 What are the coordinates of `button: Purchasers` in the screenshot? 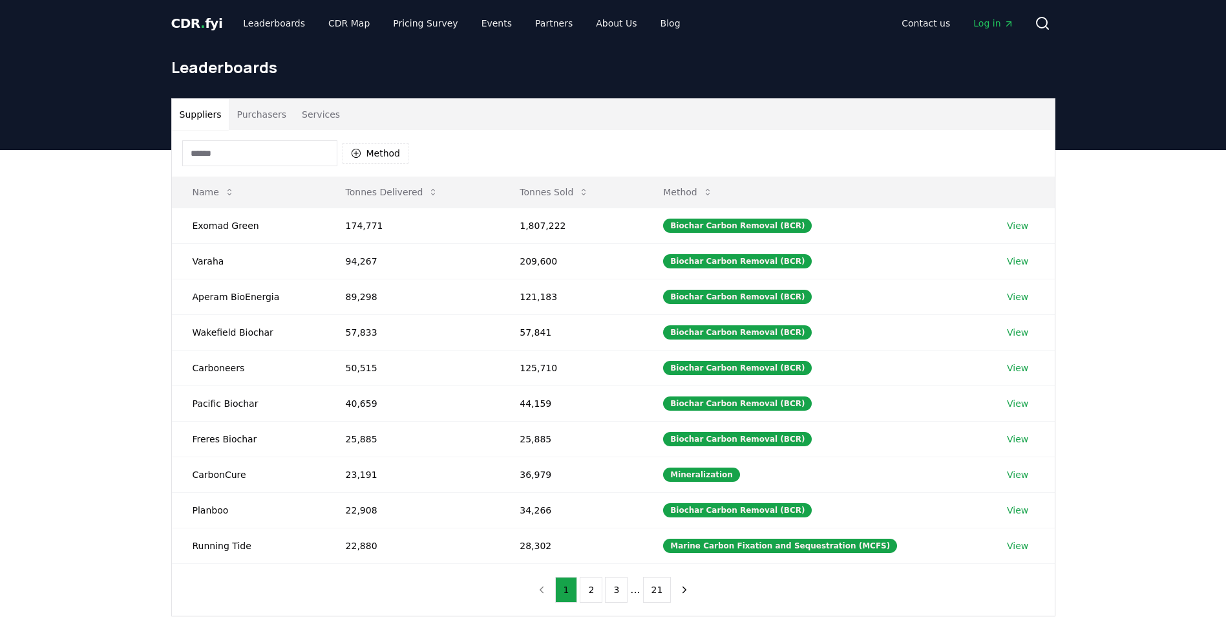 It's located at (261, 114).